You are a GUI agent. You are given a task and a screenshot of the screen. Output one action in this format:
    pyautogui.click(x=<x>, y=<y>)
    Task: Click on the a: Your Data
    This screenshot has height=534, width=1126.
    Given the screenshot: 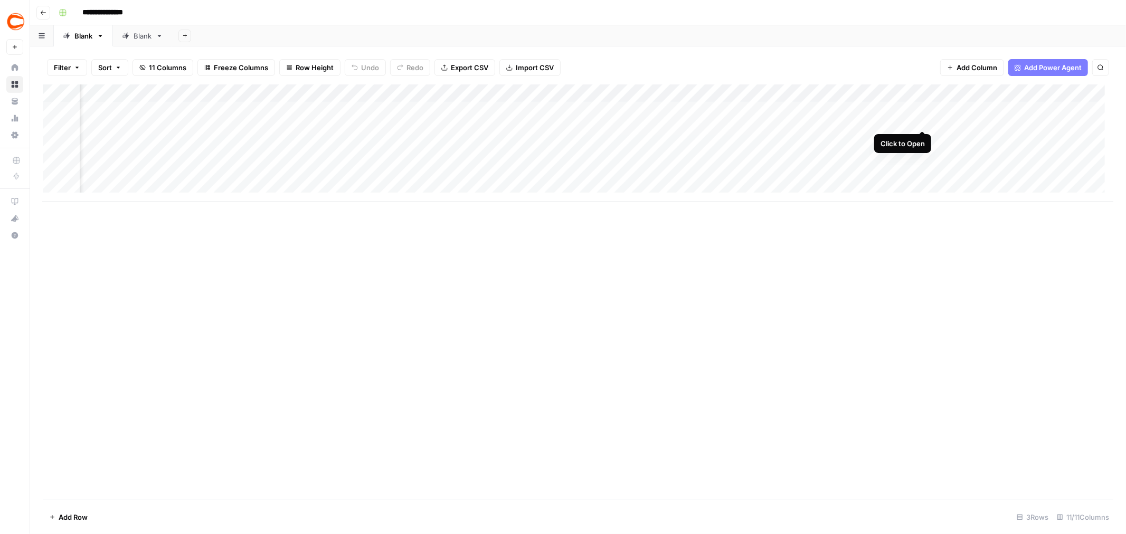 What is the action you would take?
    pyautogui.click(x=15, y=101)
    